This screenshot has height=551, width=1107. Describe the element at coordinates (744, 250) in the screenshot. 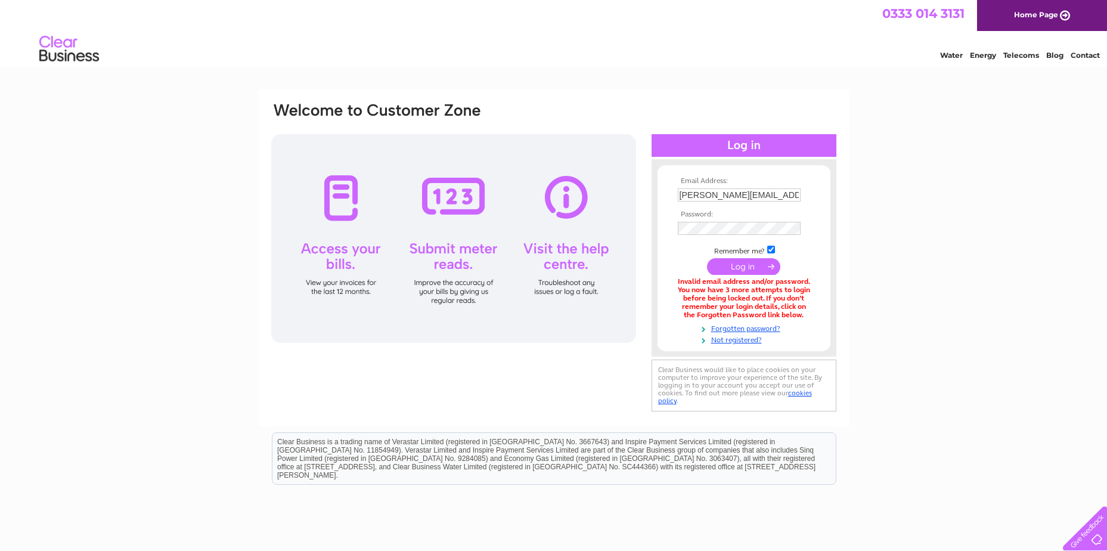

I see `td: Remember me?` at that location.